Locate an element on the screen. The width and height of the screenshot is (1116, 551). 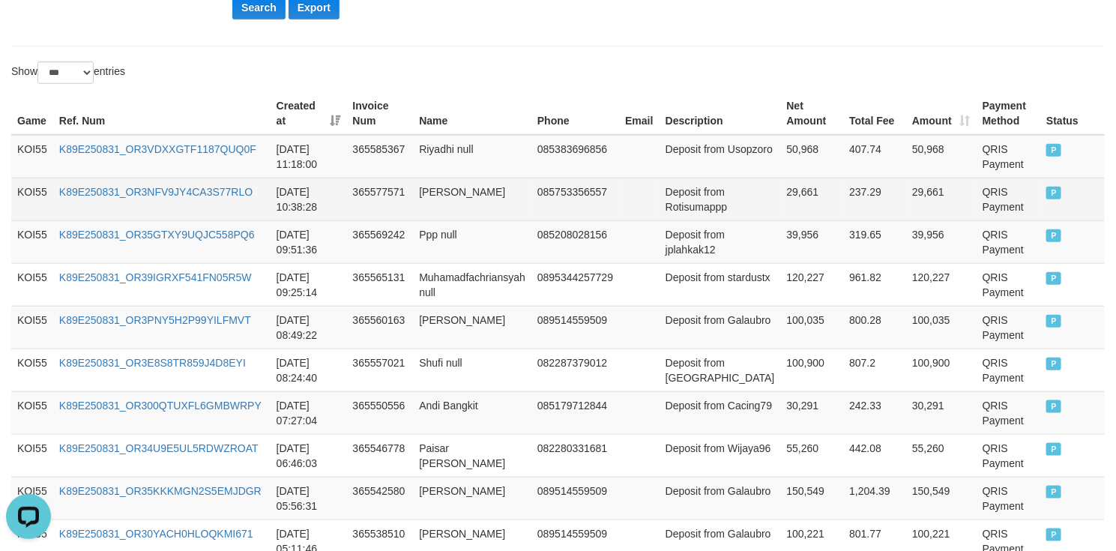
td: Andi Bangkit is located at coordinates (472, 412).